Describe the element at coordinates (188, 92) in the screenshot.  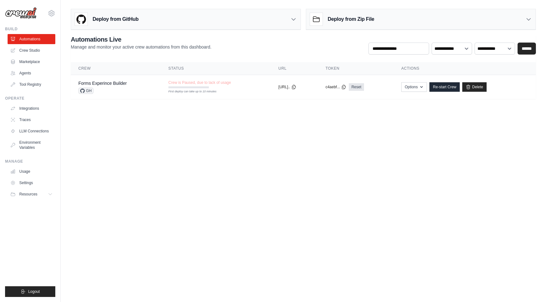
I see `div: First deploy can take up to 10 minutes` at that location.